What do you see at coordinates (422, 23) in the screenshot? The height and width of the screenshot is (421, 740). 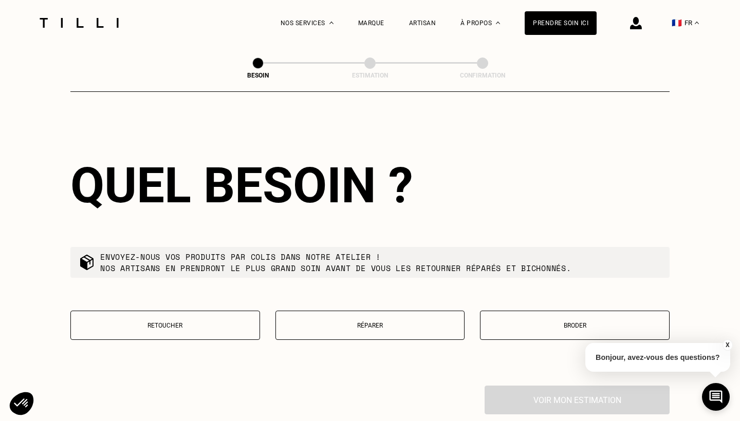 I see `div: Artisan` at bounding box center [422, 23].